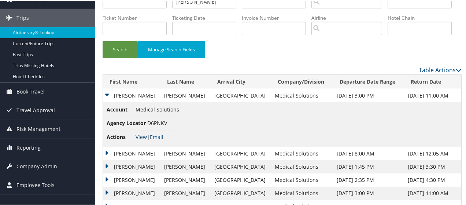  What do you see at coordinates (30, 91) in the screenshot?
I see `span: Book Travel` at bounding box center [30, 91].